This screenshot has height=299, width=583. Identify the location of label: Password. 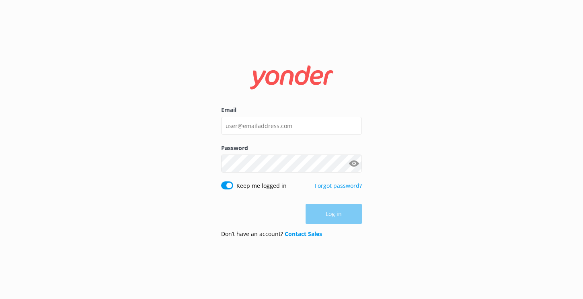
(291, 148).